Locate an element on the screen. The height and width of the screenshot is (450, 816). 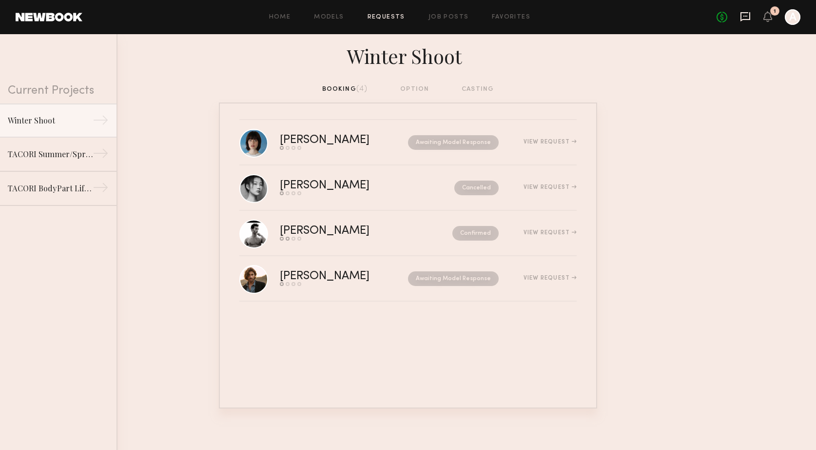
div: TACORI Summer/Spring Shoot is located at coordinates (50, 154).